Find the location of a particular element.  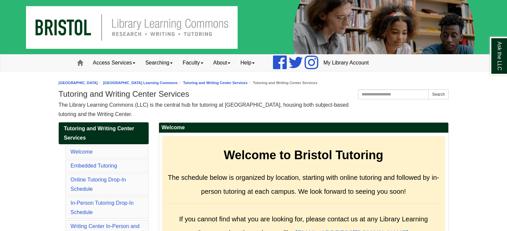

span: The schedule below is organized by location, starting with online tutoring and followed by in-per... is located at coordinates (303, 185).